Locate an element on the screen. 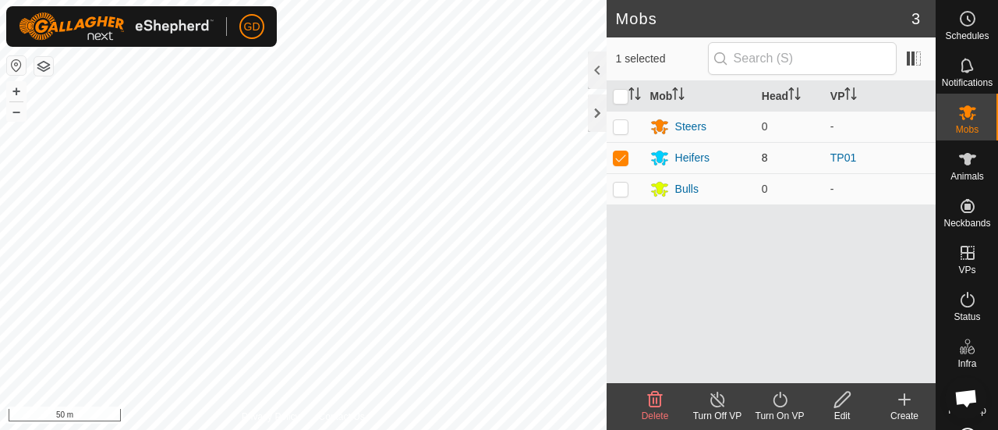  th: Mob is located at coordinates (699, 96).